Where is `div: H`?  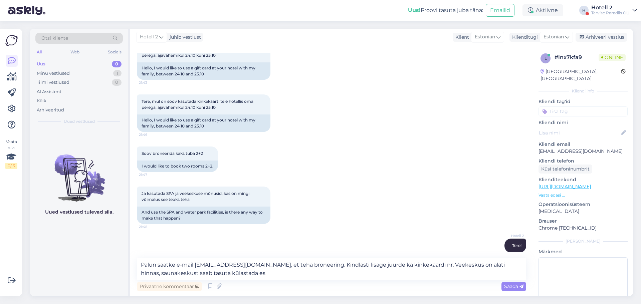
div: H is located at coordinates (584, 10).